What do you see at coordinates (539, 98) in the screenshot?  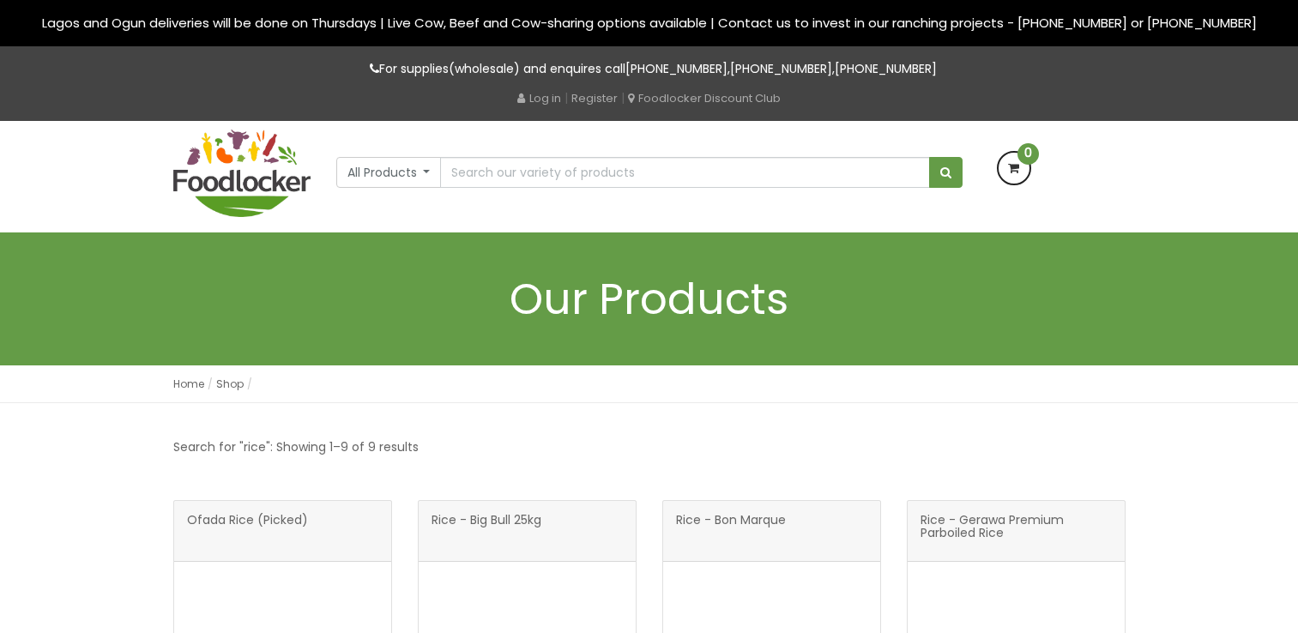 I see `a: Log in` at bounding box center [539, 98].